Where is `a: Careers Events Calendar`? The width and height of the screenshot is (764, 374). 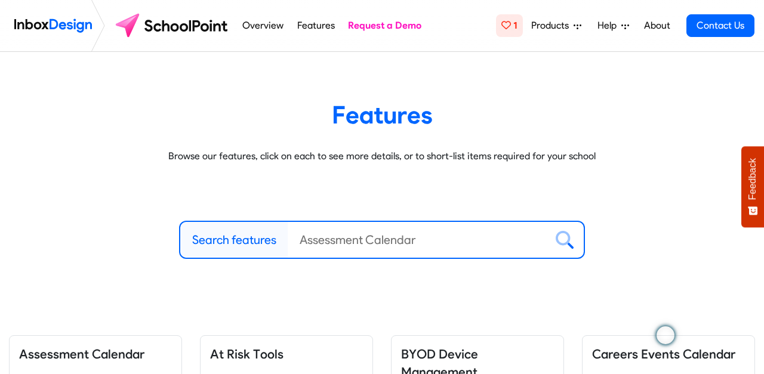 a: Careers Events Calendar is located at coordinates (664, 354).